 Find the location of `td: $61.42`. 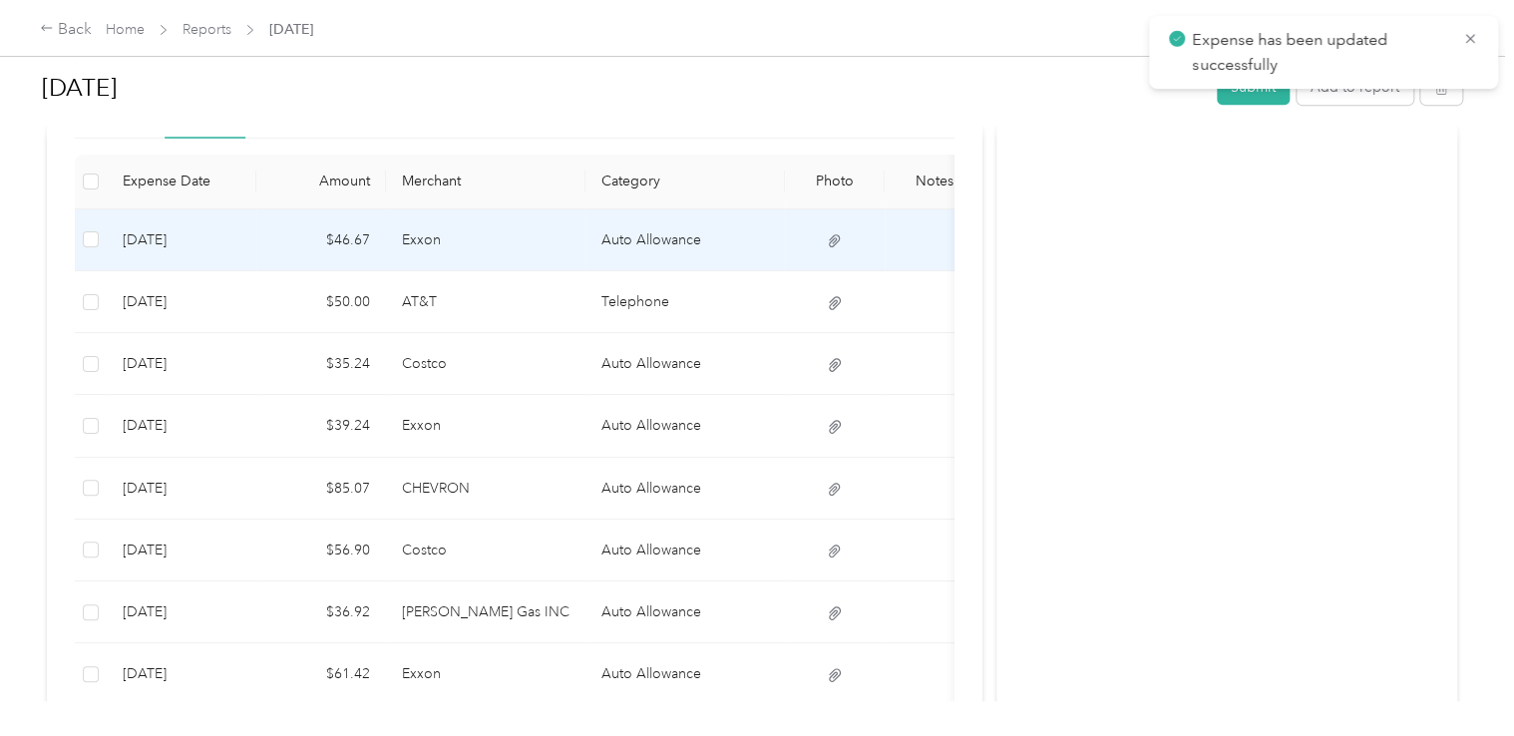

td: $61.42 is located at coordinates (321, 674).